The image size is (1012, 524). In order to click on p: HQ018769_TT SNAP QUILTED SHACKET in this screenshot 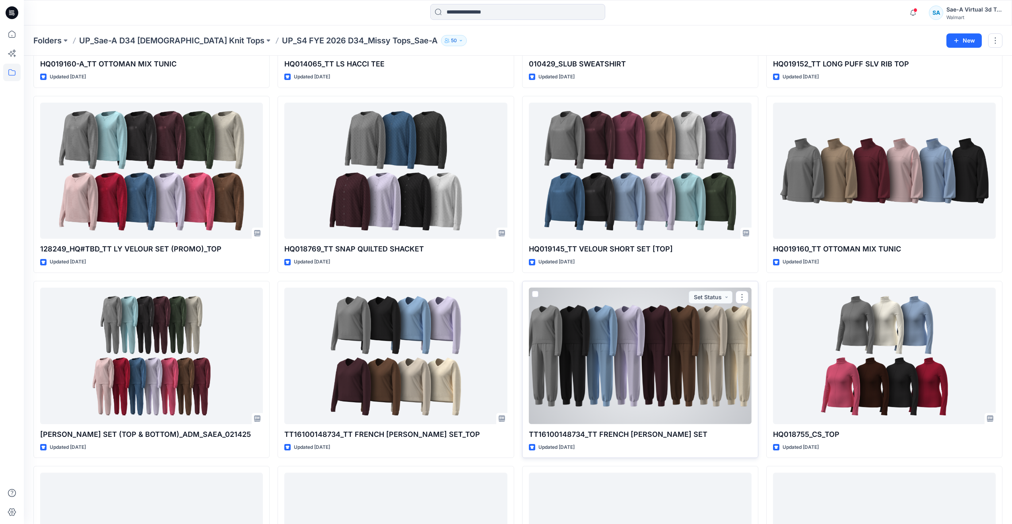, I will do `click(396, 249)`.